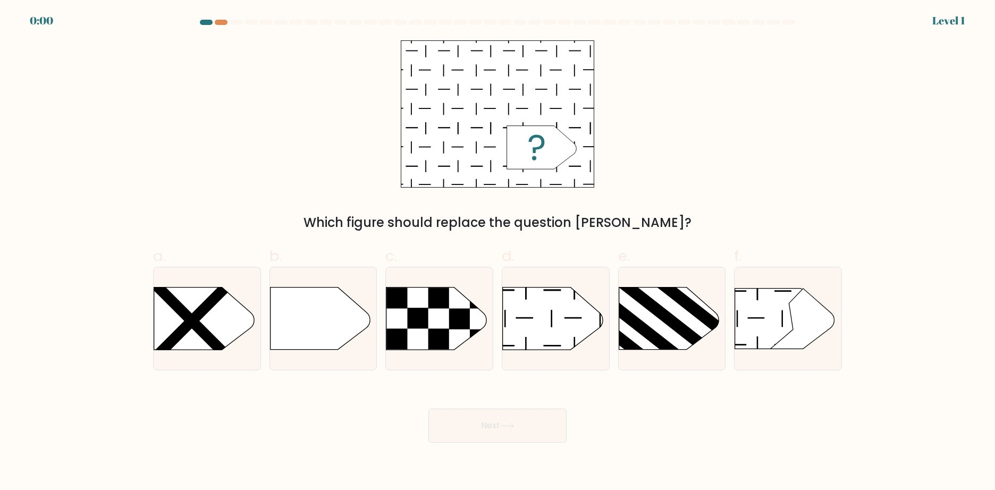  I want to click on div: 0:00, so click(41, 21).